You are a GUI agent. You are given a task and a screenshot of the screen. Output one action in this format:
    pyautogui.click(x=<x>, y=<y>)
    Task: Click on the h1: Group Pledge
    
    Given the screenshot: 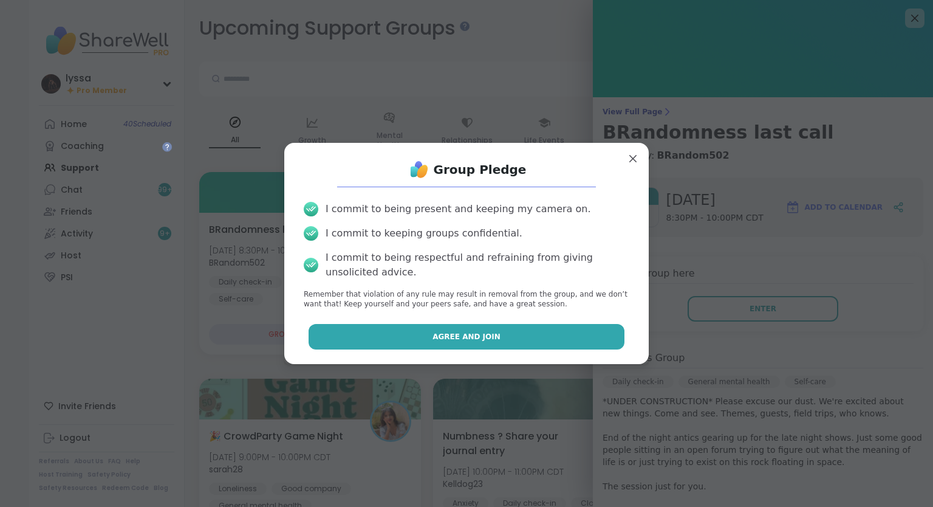 What is the action you would take?
    pyautogui.click(x=480, y=169)
    